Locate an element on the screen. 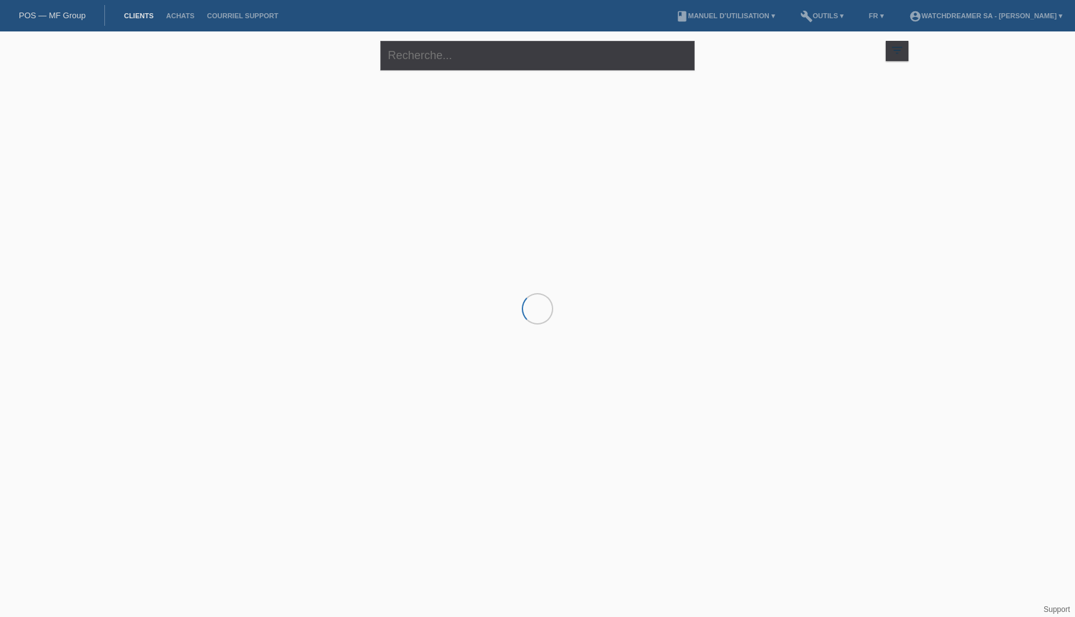  a: buildOutils ▾ is located at coordinates (822, 16).